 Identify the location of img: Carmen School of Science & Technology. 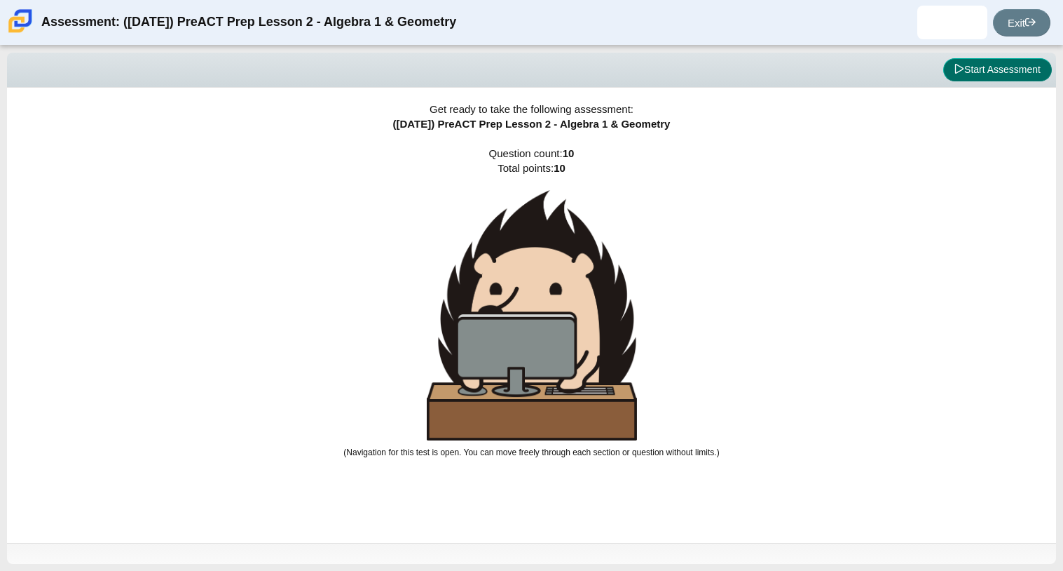
(20, 21).